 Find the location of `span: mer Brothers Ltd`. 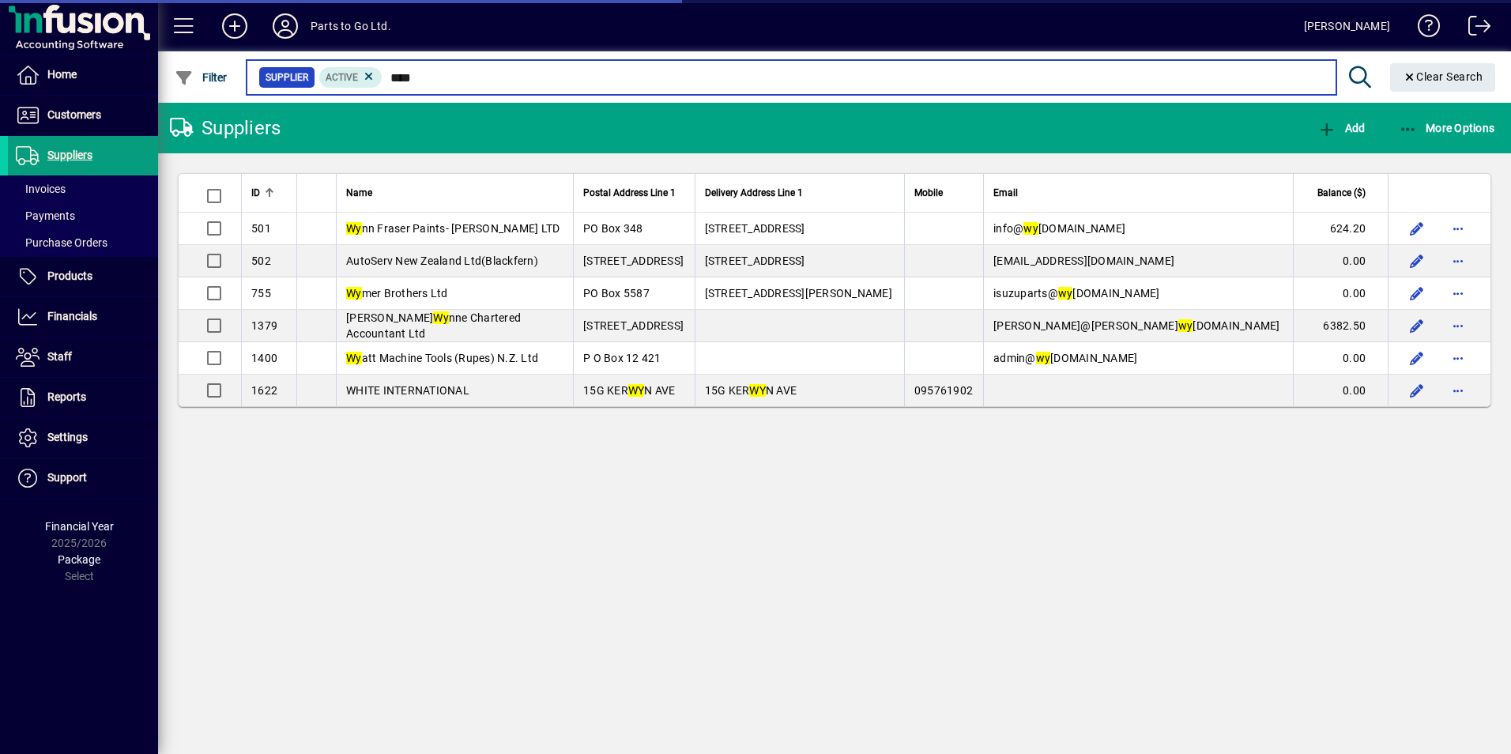

span: mer Brothers Ltd is located at coordinates (397, 293).